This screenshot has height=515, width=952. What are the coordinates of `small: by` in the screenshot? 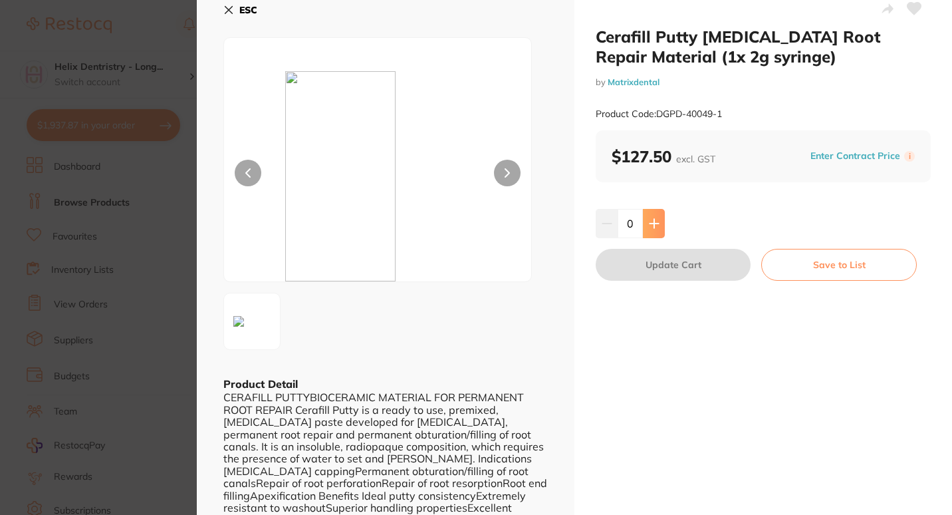 It's located at (763, 82).